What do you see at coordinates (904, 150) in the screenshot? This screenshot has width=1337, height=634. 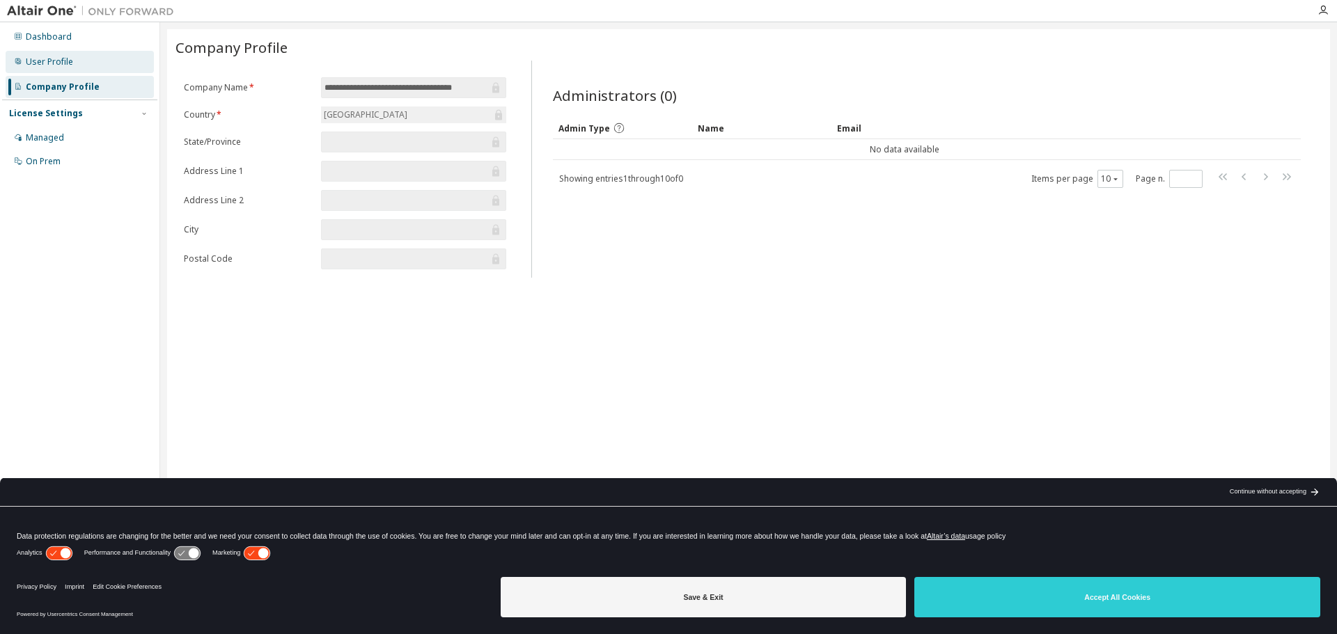 I see `td: No data available` at bounding box center [904, 150].